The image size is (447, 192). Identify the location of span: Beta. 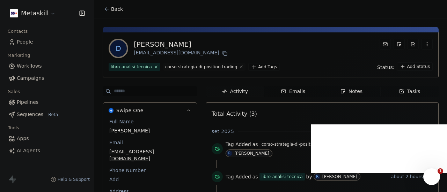
(53, 115).